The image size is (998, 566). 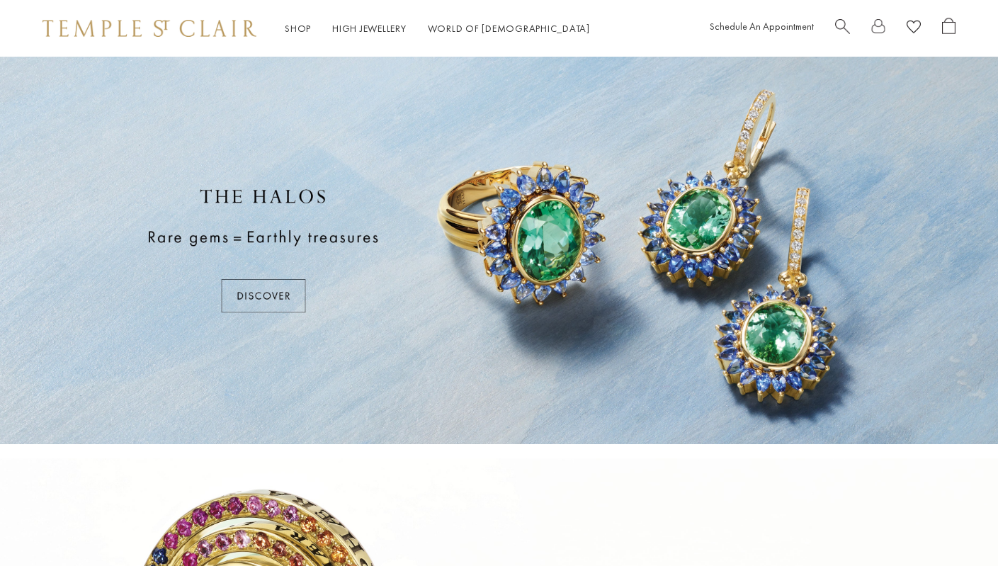 What do you see at coordinates (949, 28) in the screenshot?
I see `a: Open Shopping Bag` at bounding box center [949, 28].